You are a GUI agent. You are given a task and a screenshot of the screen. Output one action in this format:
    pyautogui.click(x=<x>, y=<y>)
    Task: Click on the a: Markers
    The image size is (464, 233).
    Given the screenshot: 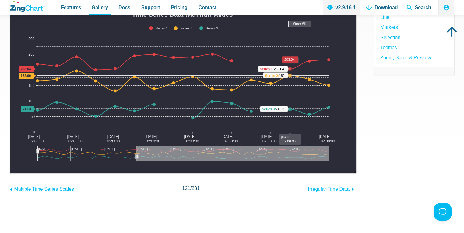 What is the action you would take?
    pyautogui.click(x=389, y=27)
    